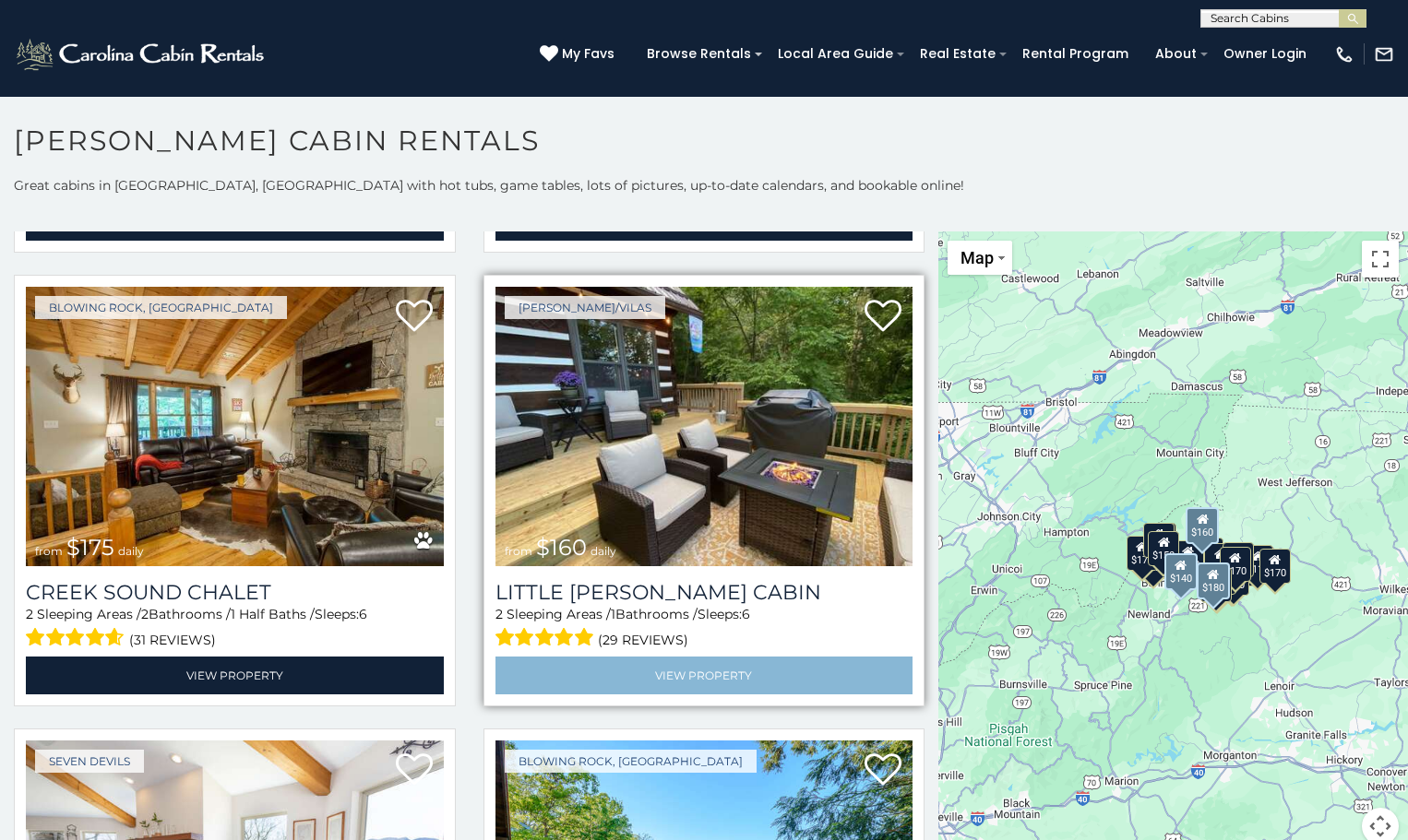 Image resolution: width=1408 pixels, height=840 pixels. What do you see at coordinates (235, 592) in the screenshot?
I see `h3: Creek Sound Chalet` at bounding box center [235, 592].